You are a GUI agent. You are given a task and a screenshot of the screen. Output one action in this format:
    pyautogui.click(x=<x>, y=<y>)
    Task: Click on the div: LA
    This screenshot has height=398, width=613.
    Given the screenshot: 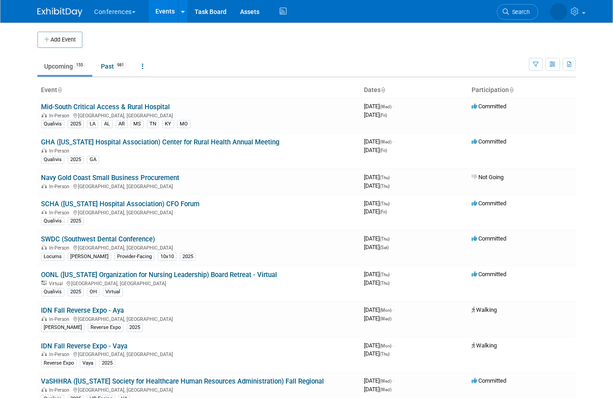 What is the action you would take?
    pyautogui.click(x=92, y=124)
    